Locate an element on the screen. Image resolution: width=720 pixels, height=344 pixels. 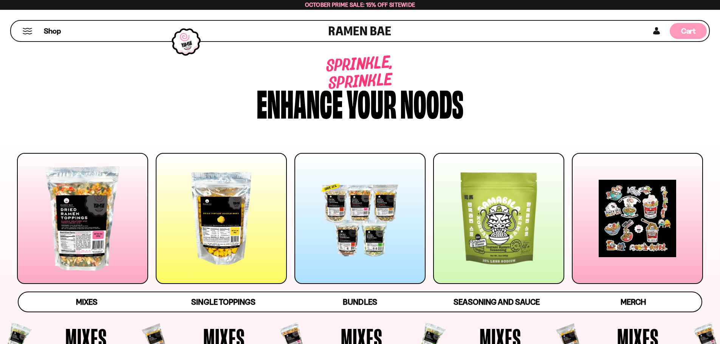
div: Cart is located at coordinates (688, 31).